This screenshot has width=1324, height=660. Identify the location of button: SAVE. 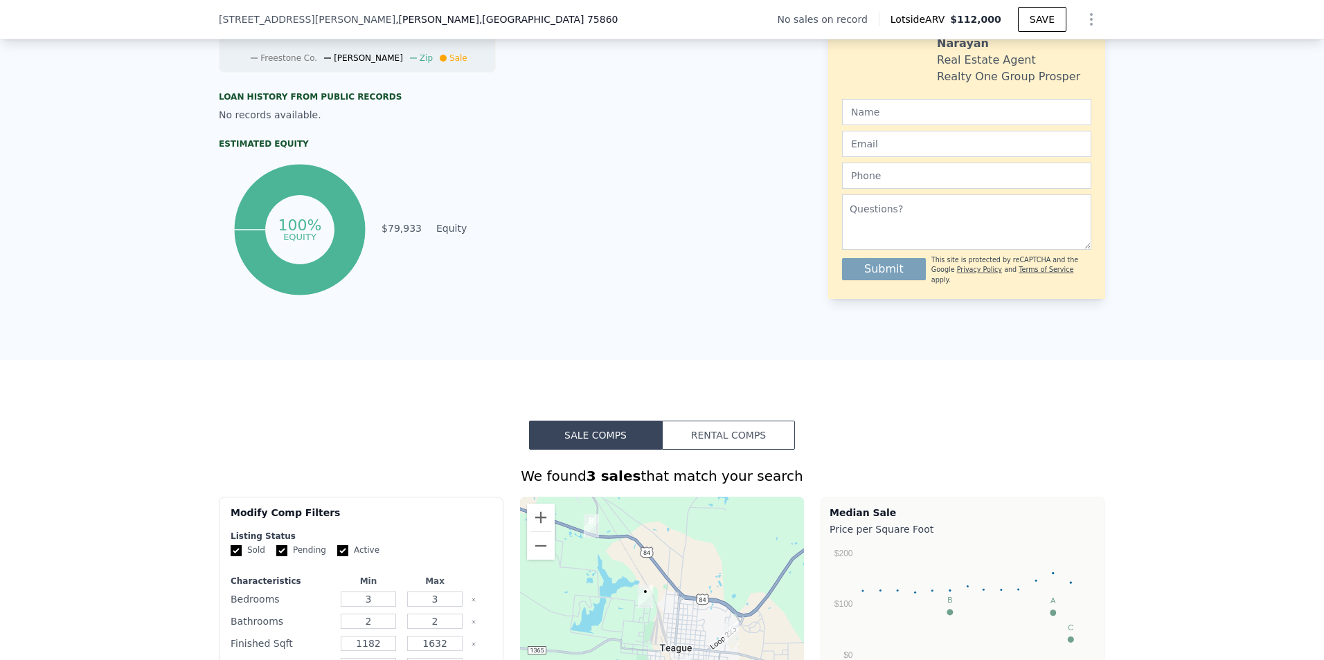
(1042, 19).